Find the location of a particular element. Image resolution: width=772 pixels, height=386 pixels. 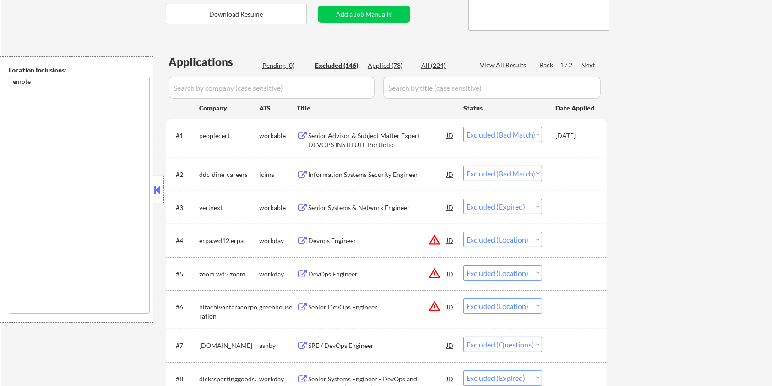

input: Search by company (case sensitive) is located at coordinates (272, 87).